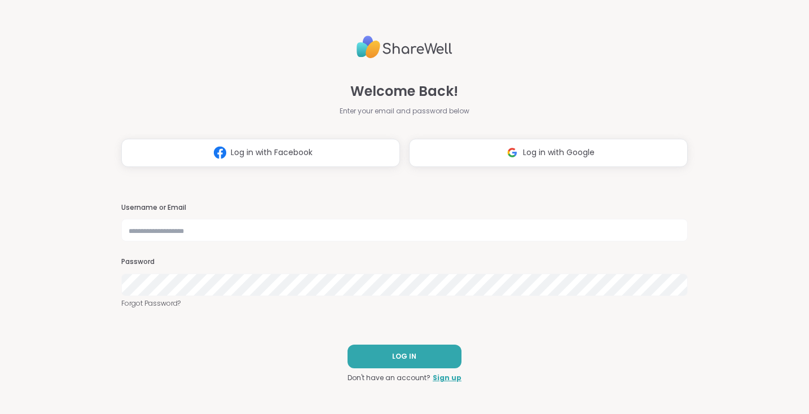 The height and width of the screenshot is (414, 809). Describe the element at coordinates (559, 152) in the screenshot. I see `span: Log in with Google` at that location.